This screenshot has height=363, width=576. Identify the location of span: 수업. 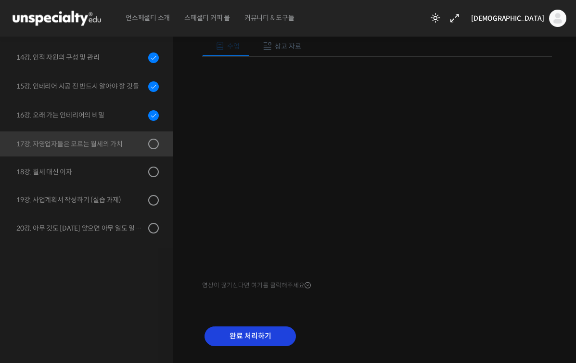
(233, 46).